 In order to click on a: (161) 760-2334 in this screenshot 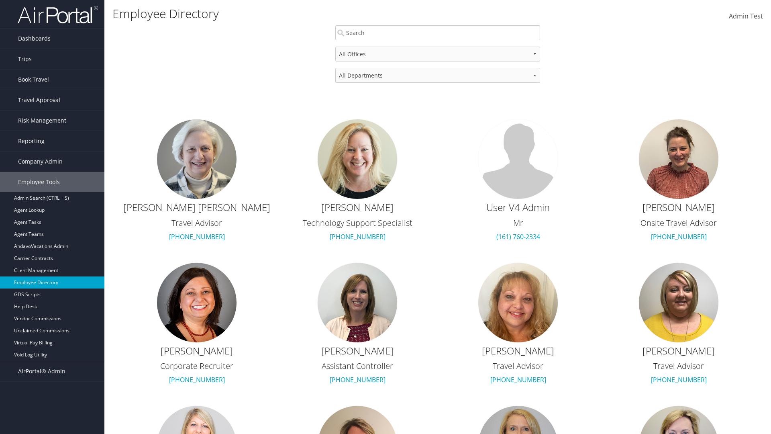, I will do `click(518, 237)`.